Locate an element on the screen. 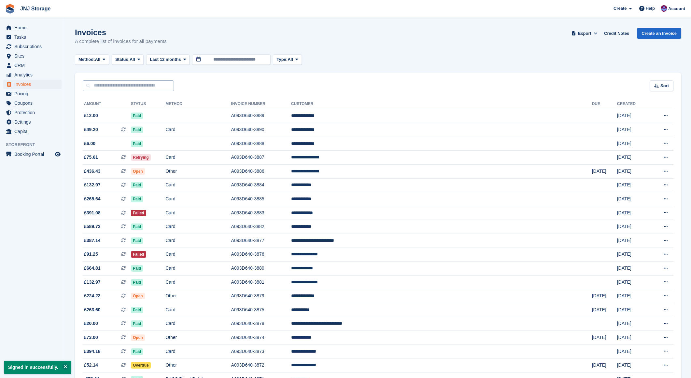  td: A093D640-3879 is located at coordinates (261, 296).